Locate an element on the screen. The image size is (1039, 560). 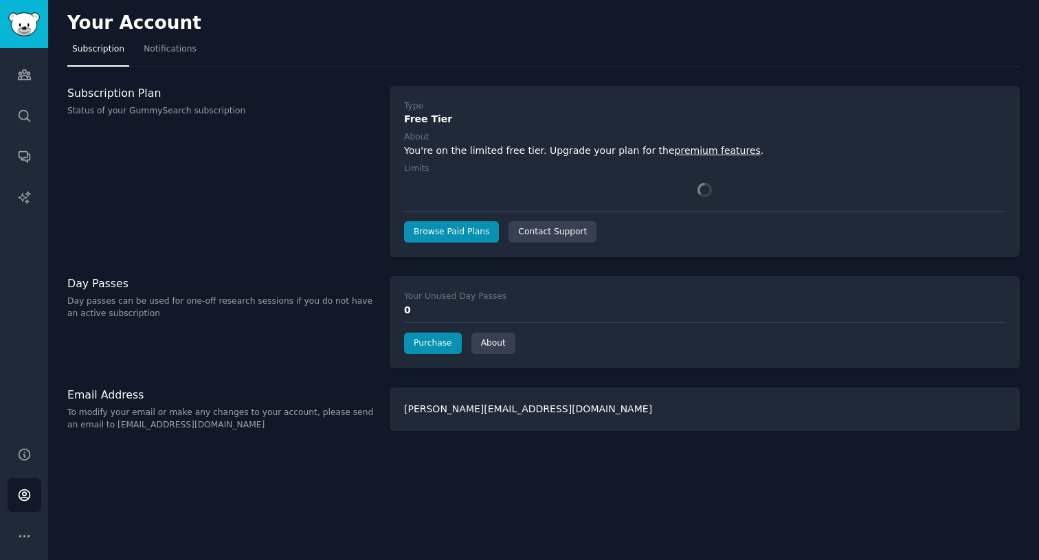
a: Contact Support is located at coordinates (552, 232).